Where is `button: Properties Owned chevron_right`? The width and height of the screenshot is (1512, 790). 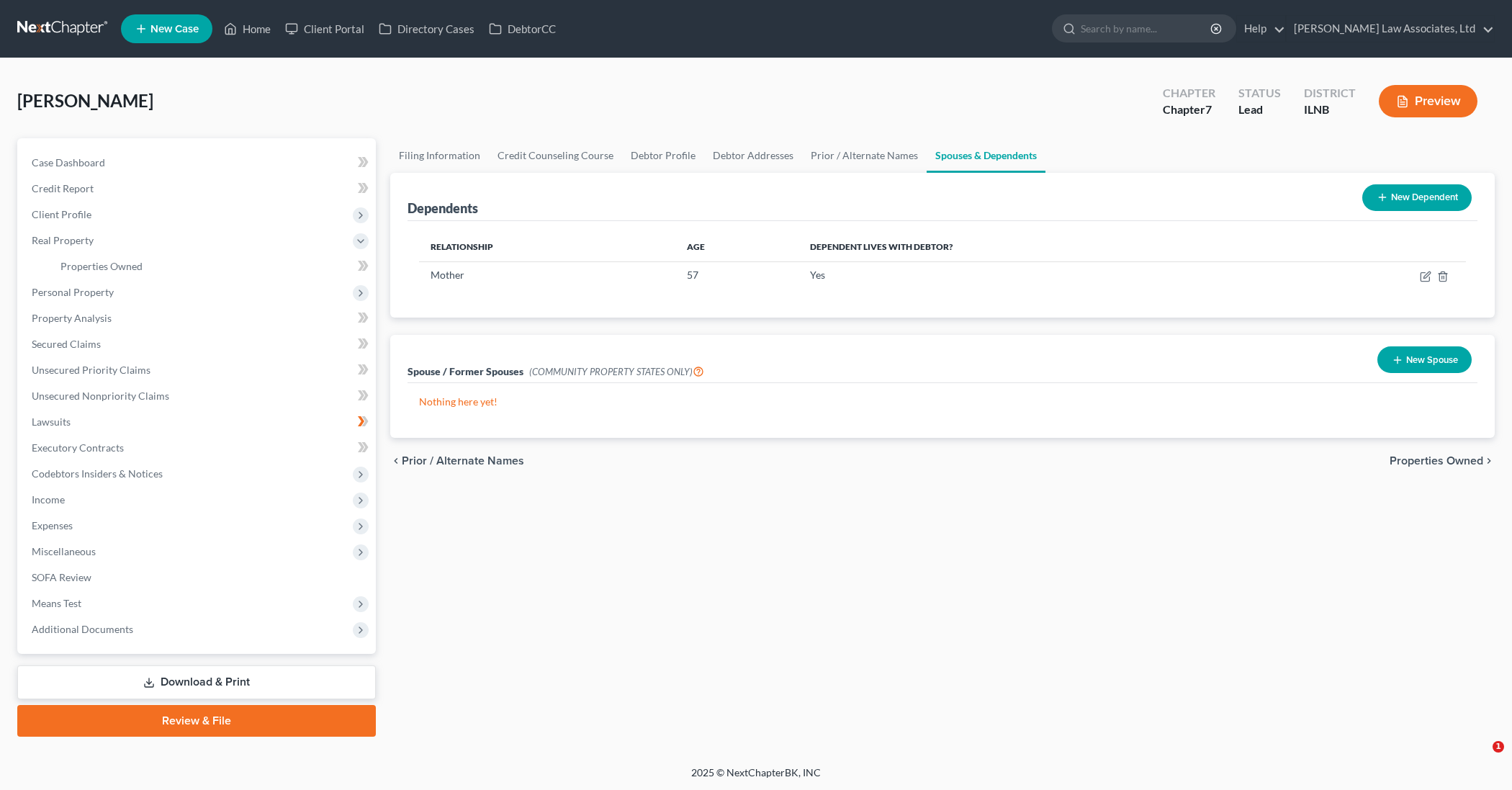
button: Properties Owned chevron_right is located at coordinates (1443, 461).